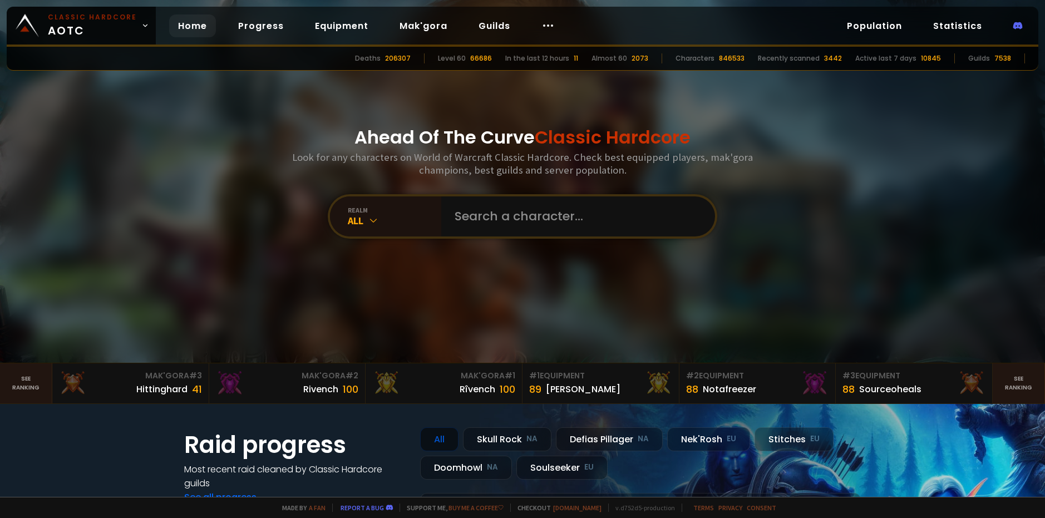  What do you see at coordinates (562, 468) in the screenshot?
I see `div: Soulseeker` at bounding box center [562, 468].